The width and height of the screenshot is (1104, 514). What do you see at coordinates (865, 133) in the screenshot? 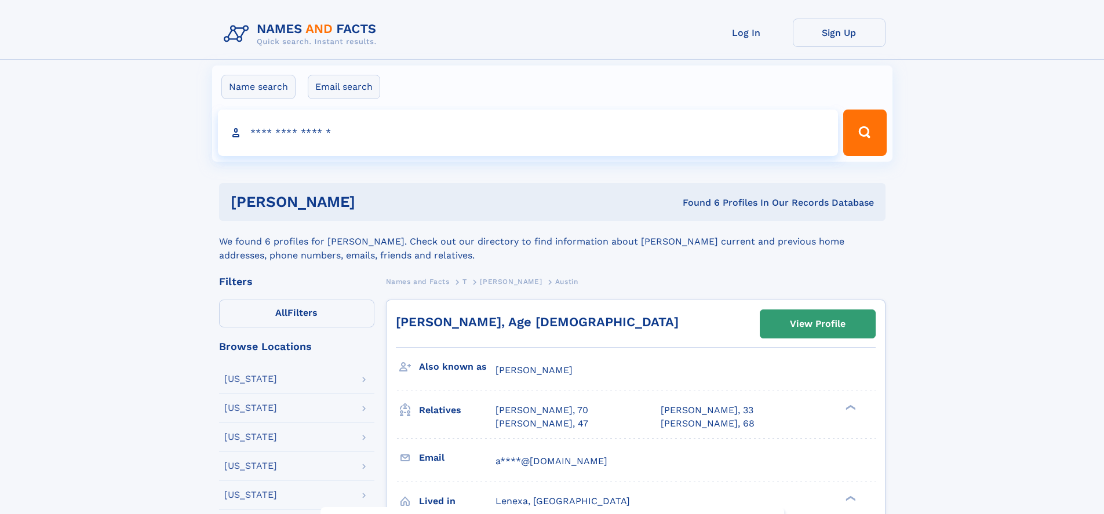
I see `button: Search Button` at bounding box center [865, 133].